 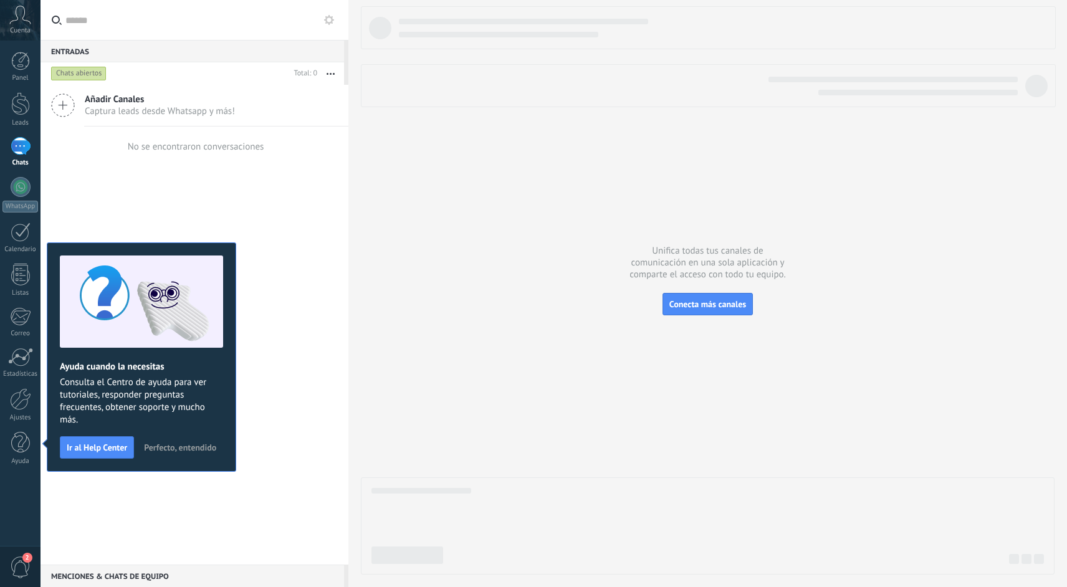 I want to click on span: Añadir Canales, so click(x=160, y=99).